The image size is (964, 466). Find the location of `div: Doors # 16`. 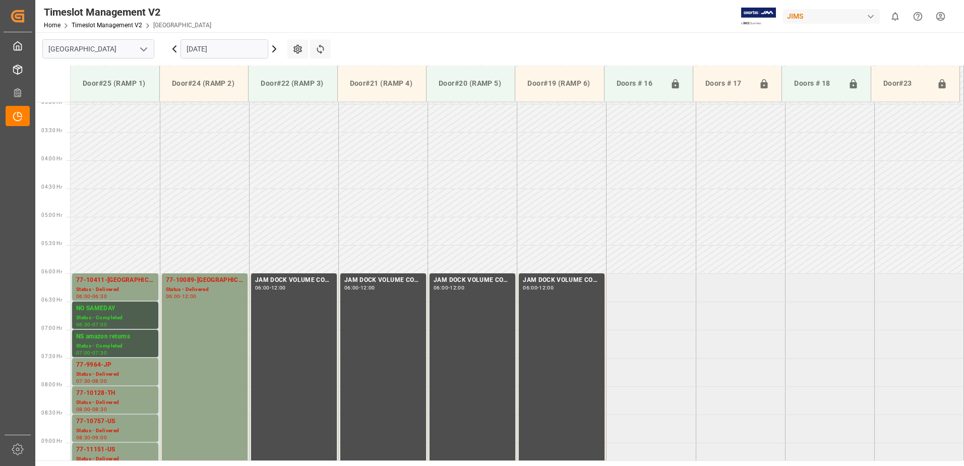

div: Doors # 16 is located at coordinates (639, 84).